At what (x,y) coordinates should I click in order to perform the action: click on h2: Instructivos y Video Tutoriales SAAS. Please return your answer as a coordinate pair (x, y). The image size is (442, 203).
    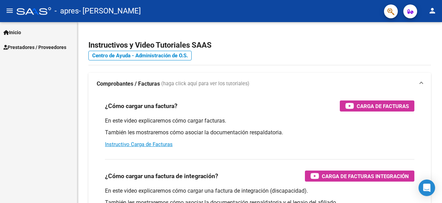
    Looking at the image, I should click on (260, 45).